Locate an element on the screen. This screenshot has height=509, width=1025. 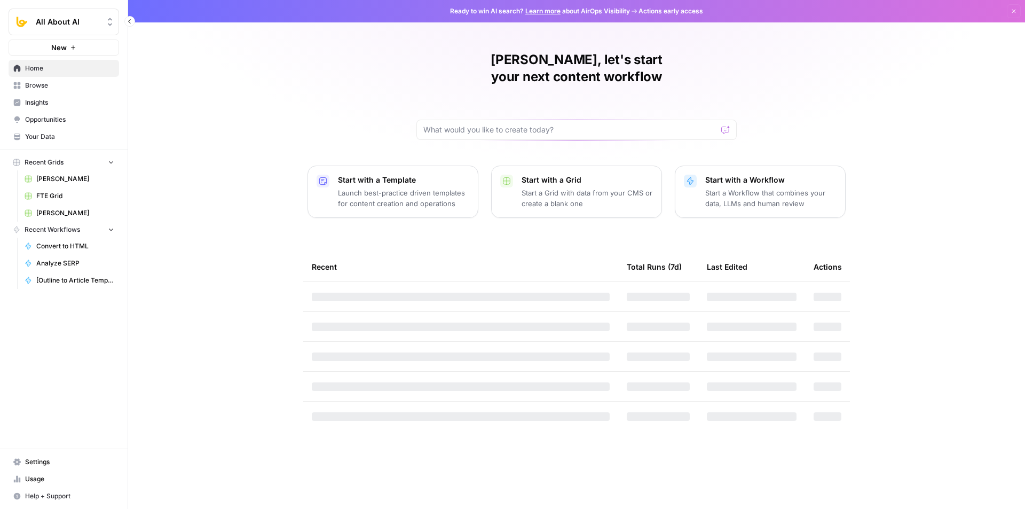
a: Settings is located at coordinates (64, 462).